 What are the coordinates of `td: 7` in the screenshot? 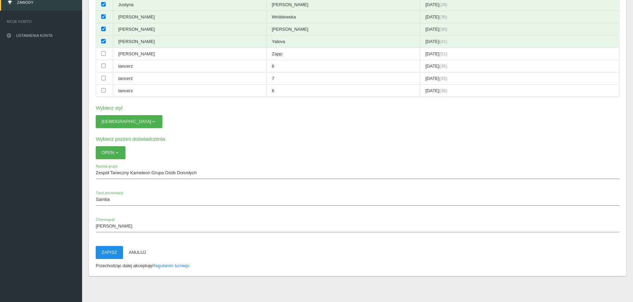 It's located at (343, 79).